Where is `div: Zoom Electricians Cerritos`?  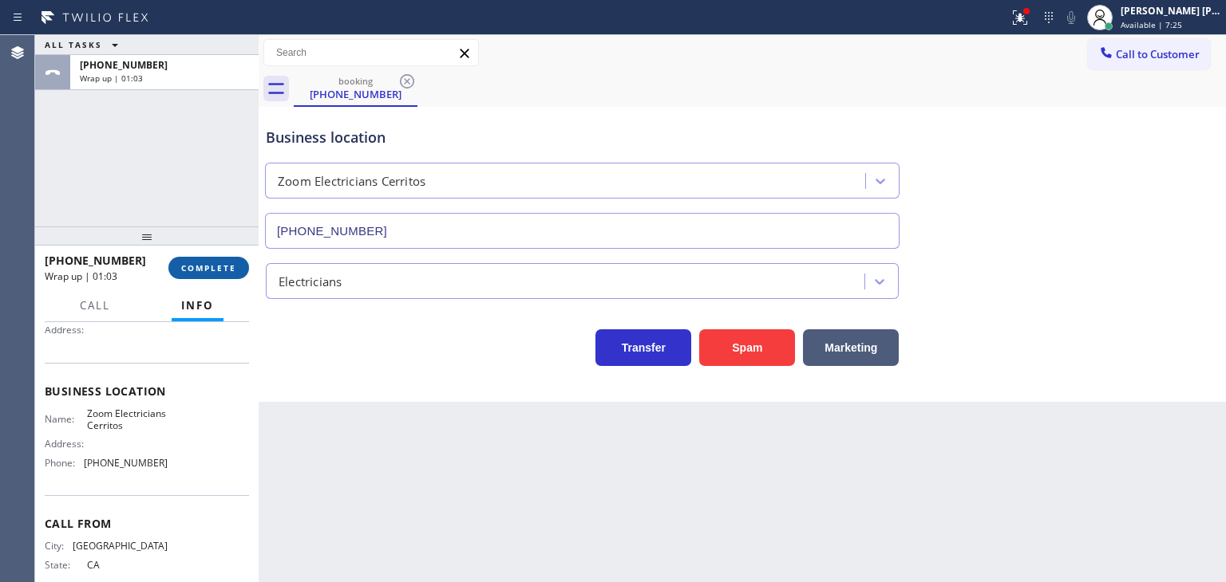 div: Zoom Electricians Cerritos is located at coordinates (351, 181).